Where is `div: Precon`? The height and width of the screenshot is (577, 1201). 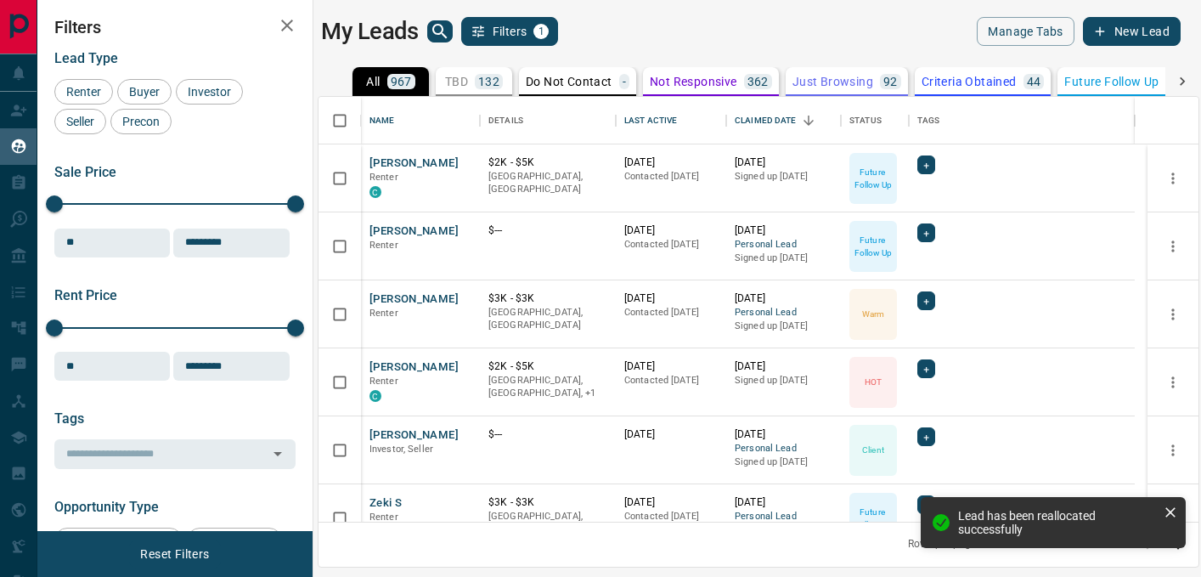 div: Precon is located at coordinates (141, 121).